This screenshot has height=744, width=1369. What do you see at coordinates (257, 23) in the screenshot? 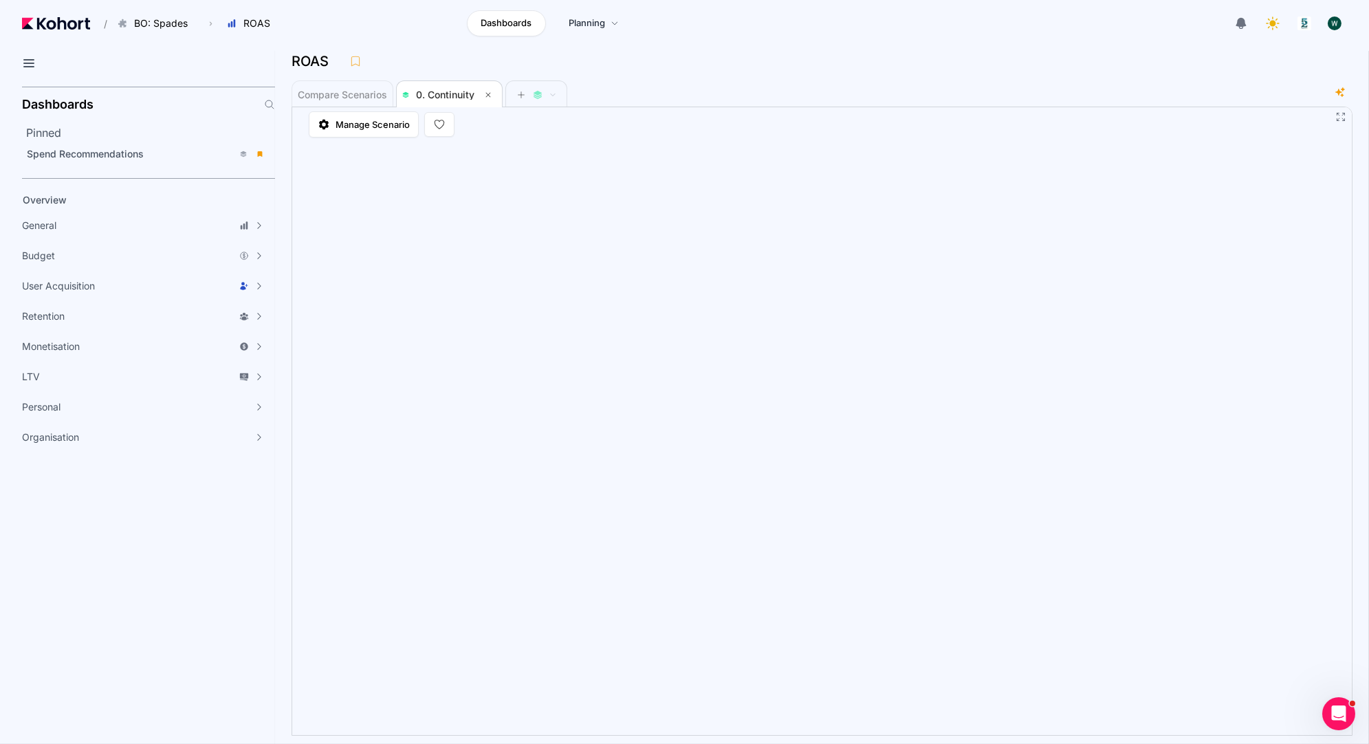
I see `span: ROAS` at bounding box center [257, 23].